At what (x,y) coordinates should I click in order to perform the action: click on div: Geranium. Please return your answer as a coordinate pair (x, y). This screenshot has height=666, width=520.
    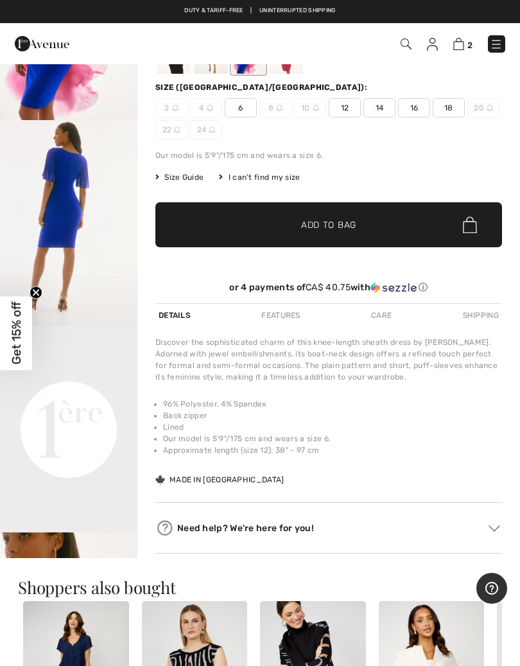
    Looking at the image, I should click on (286, 49).